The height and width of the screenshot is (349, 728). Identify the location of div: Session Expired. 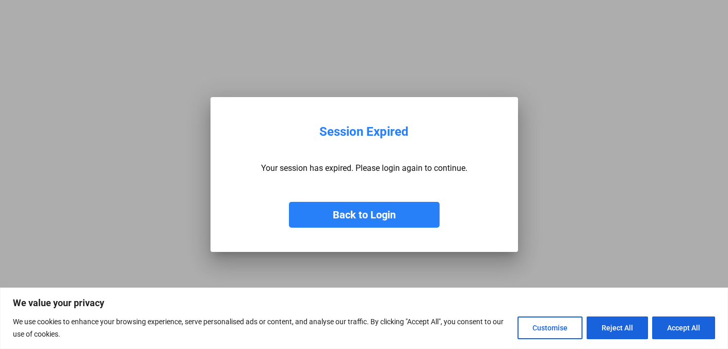
(364, 132).